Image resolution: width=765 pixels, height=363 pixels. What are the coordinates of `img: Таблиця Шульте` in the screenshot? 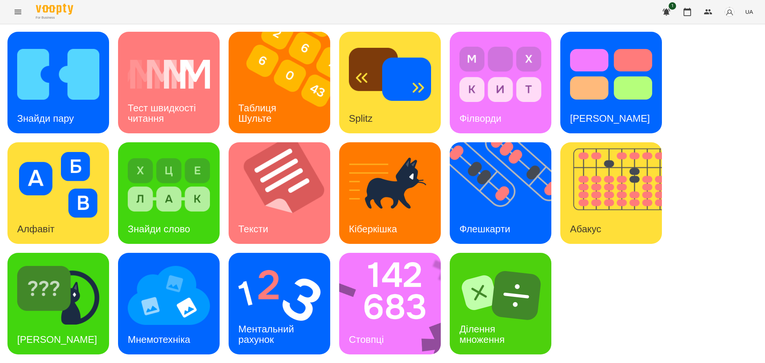 It's located at (284, 83).